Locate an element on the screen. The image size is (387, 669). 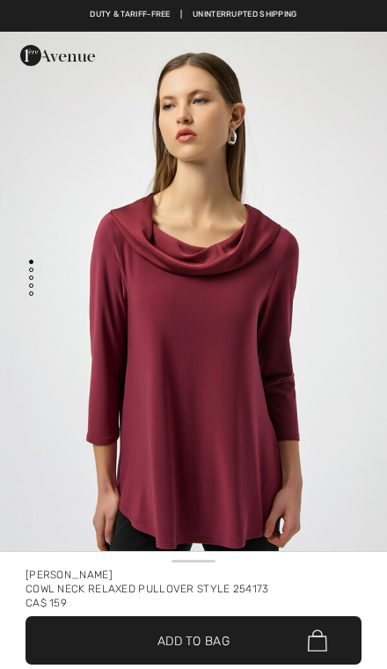
span: Add to Bag is located at coordinates (194, 640).